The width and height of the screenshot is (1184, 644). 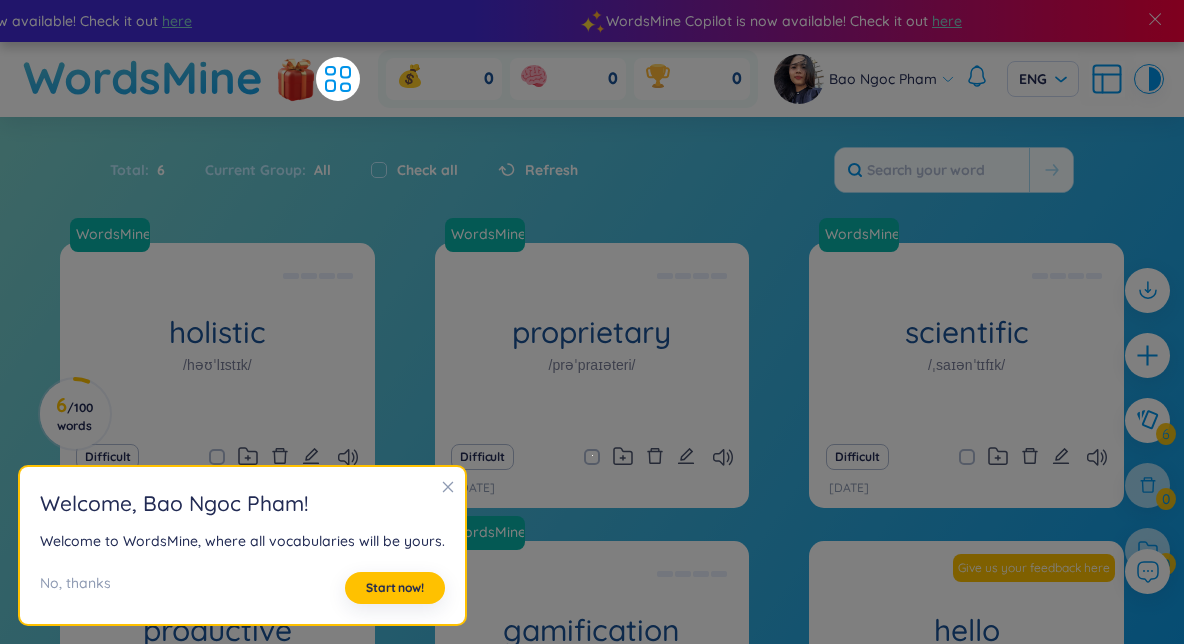 I want to click on h1: /prəˈpraɪəteri/, so click(x=592, y=365).